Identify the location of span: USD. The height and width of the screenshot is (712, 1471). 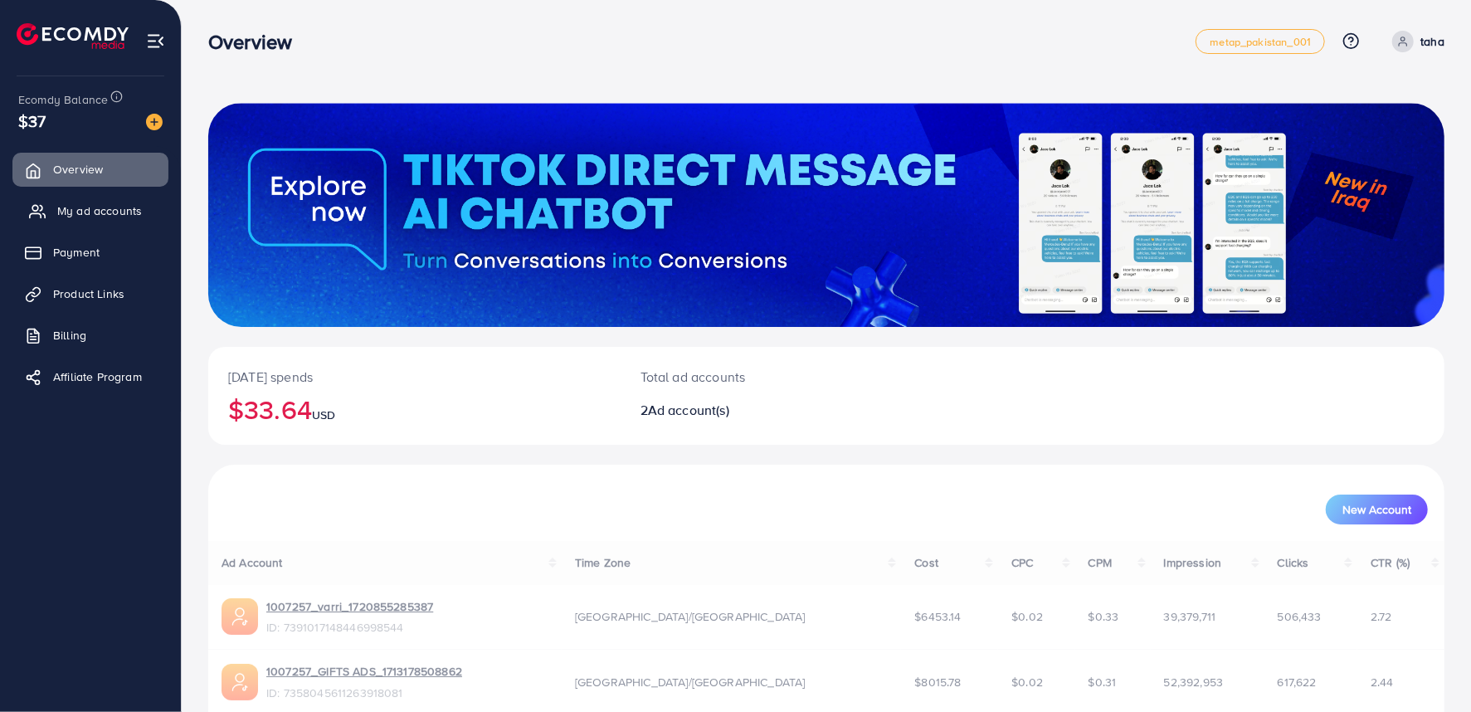
(324, 415).